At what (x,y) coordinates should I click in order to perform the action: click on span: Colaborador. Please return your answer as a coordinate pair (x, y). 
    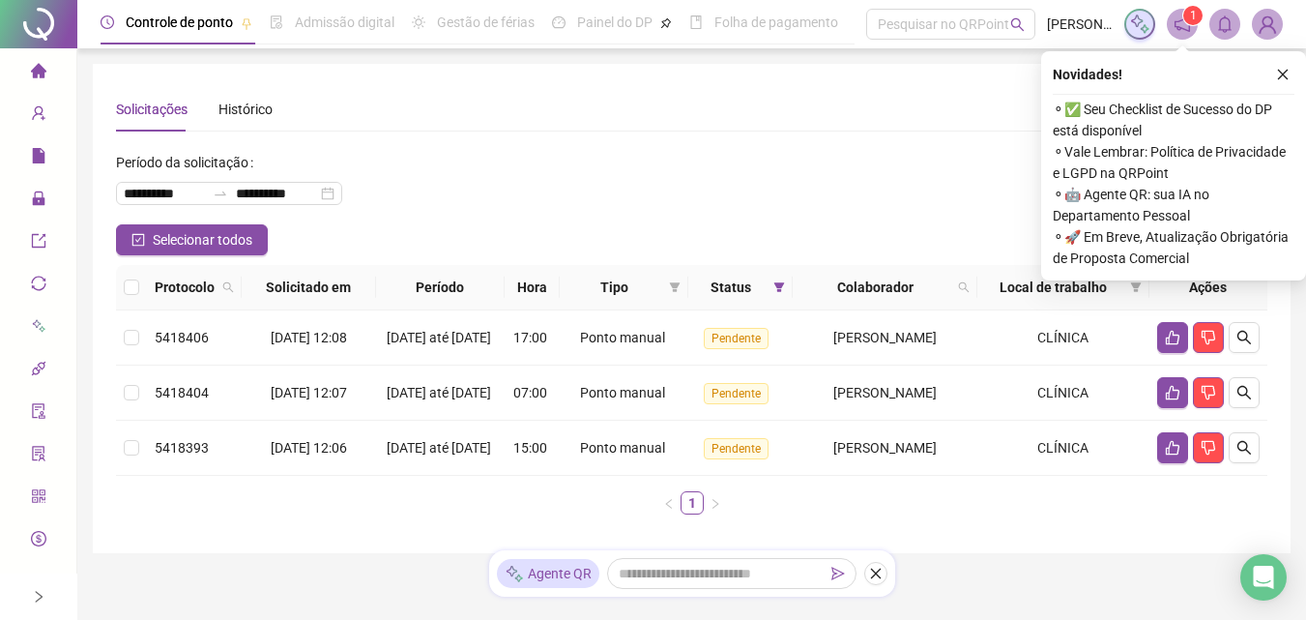
    Looking at the image, I should click on (875, 287).